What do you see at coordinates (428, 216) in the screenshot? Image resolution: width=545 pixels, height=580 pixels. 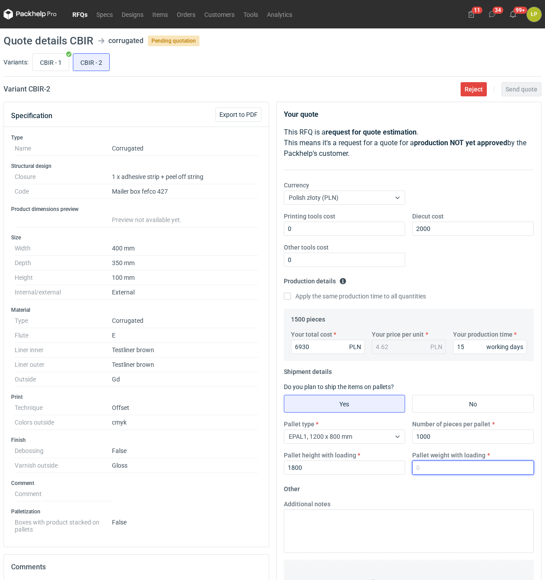 I see `label: Diecut cost` at bounding box center [428, 216].